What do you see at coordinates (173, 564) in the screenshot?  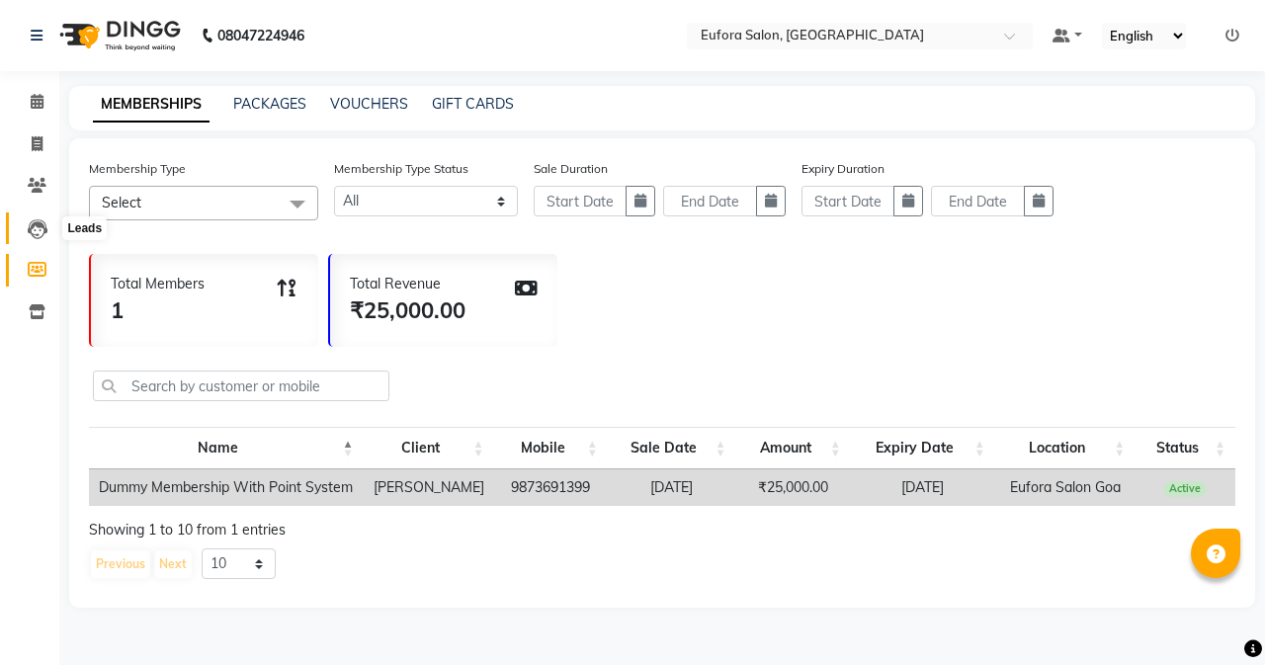 I see `button: Next` at bounding box center [173, 564].